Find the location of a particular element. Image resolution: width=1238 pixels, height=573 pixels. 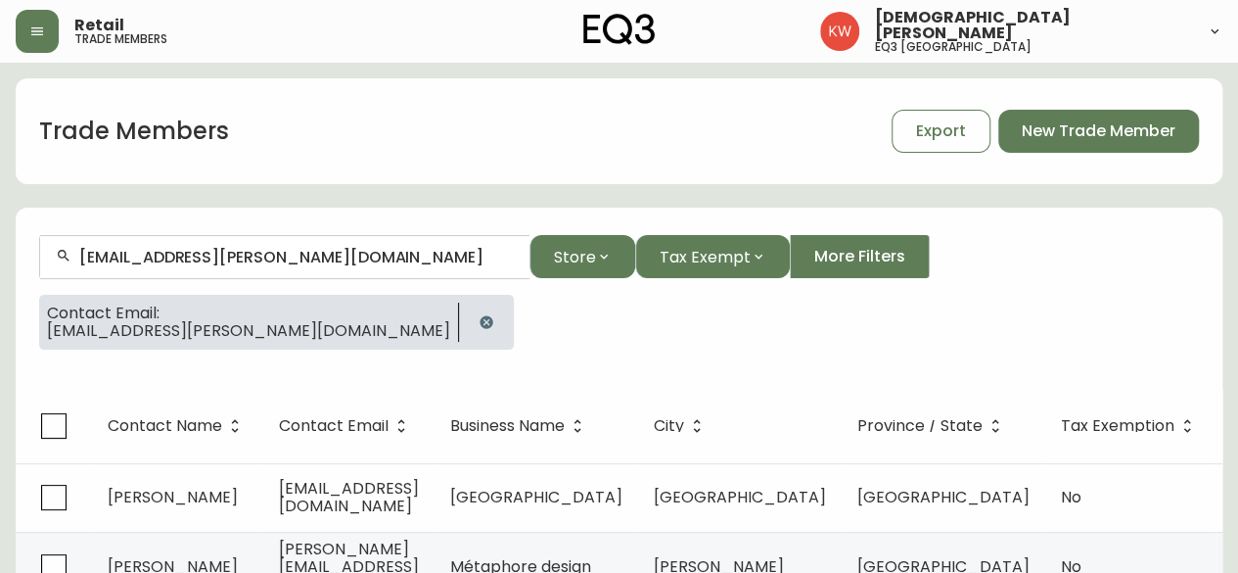

span: New Trade Member is located at coordinates (1098, 131).